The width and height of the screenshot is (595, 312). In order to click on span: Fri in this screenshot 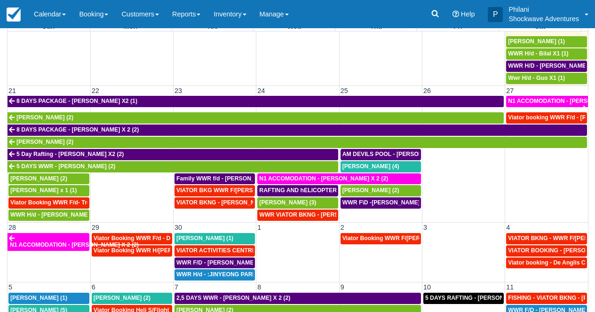, I will do `click(458, 26)`.